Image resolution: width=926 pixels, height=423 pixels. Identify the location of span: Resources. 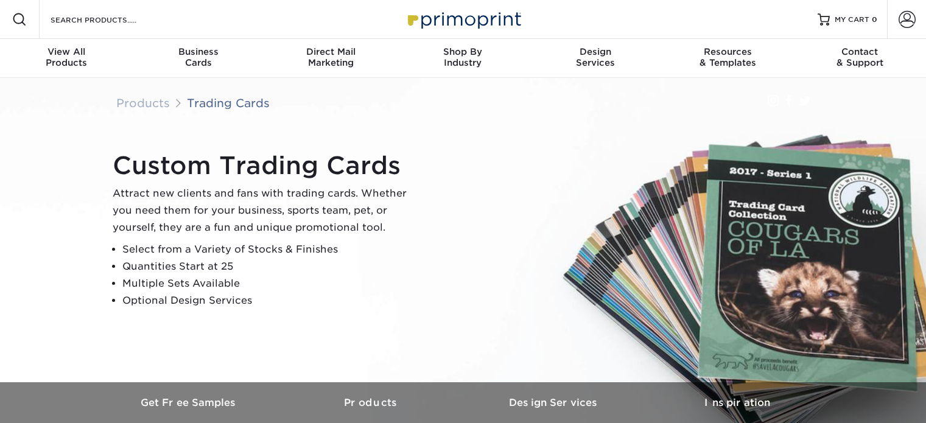
(727, 52).